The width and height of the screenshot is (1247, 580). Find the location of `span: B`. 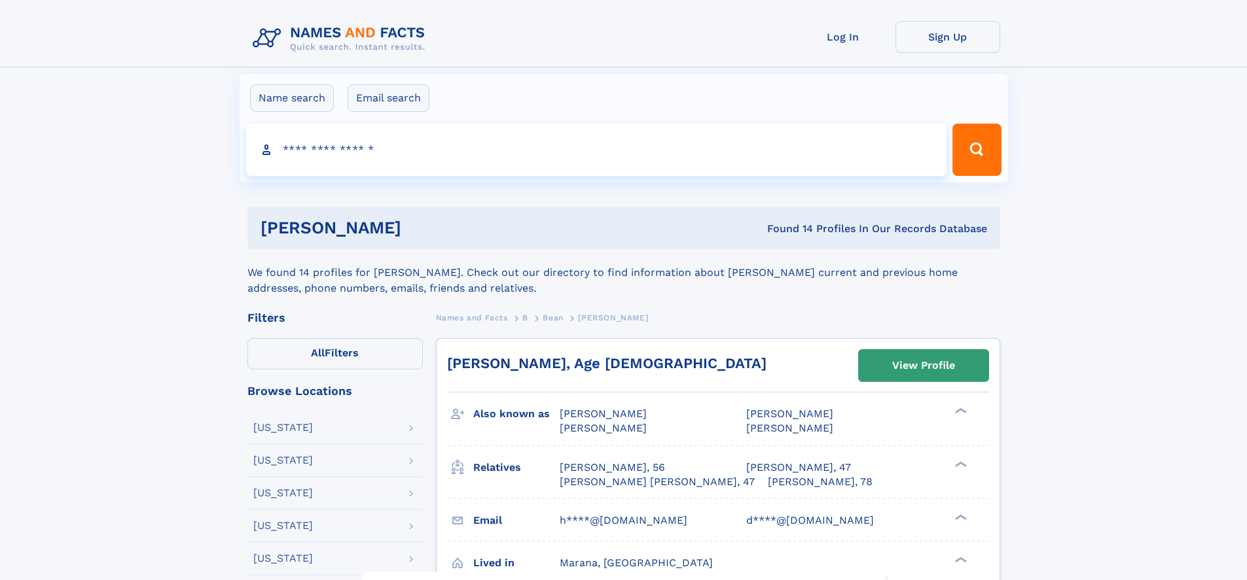

span: B is located at coordinates (525, 318).